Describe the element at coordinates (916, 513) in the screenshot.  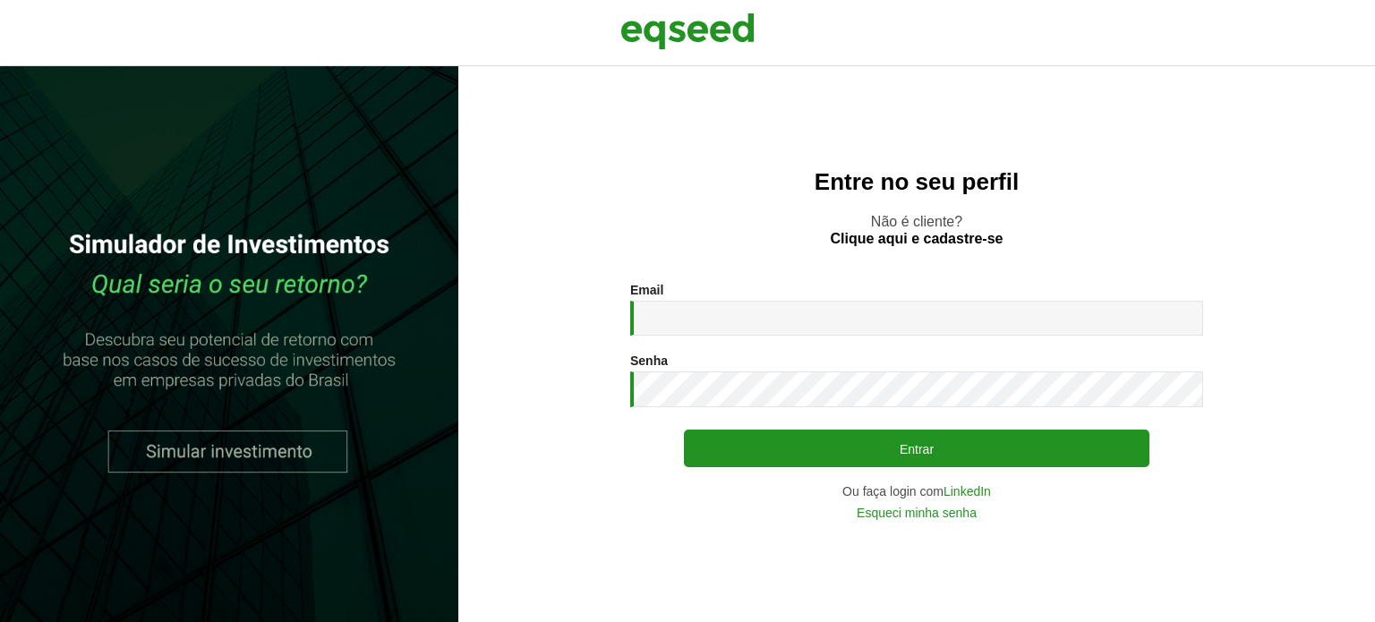
I see `a: Esqueci minha senha` at that location.